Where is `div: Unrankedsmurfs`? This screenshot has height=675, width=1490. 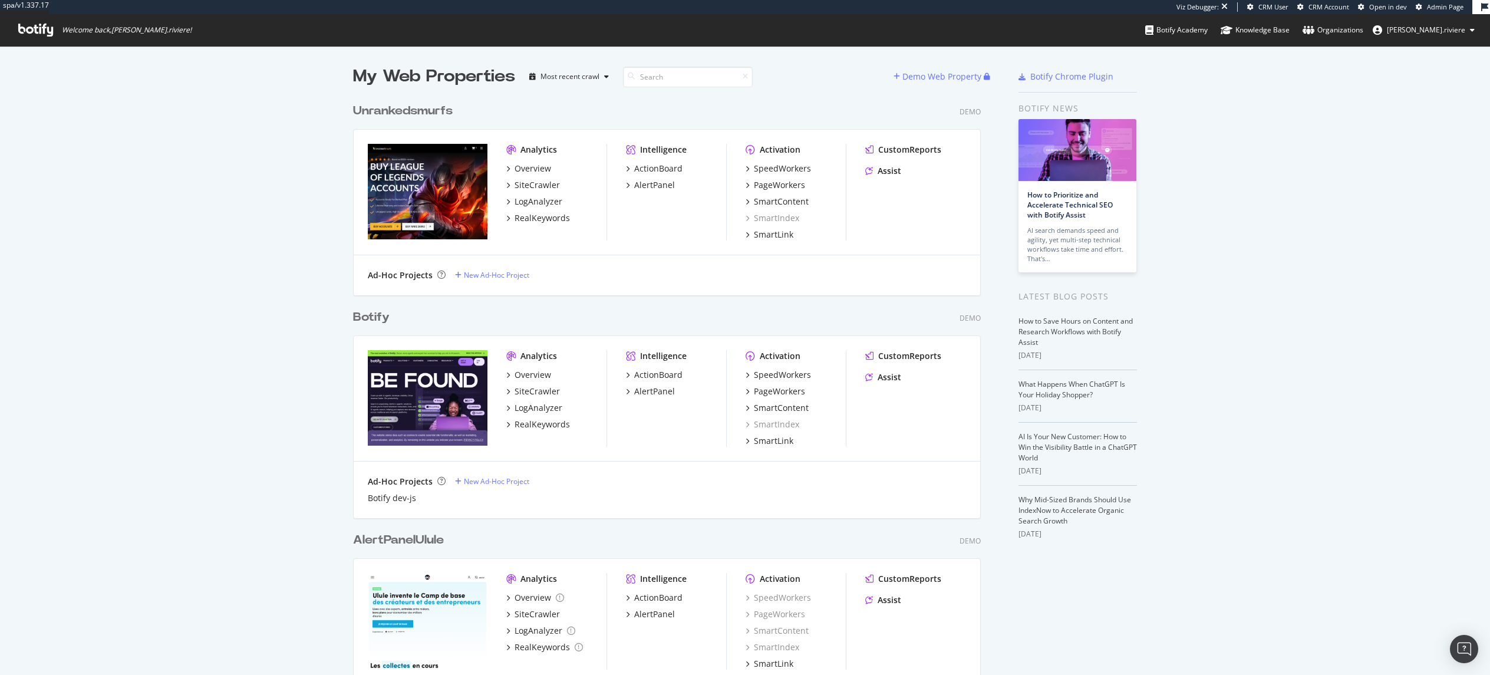
div: Unrankedsmurfs is located at coordinates (403, 111).